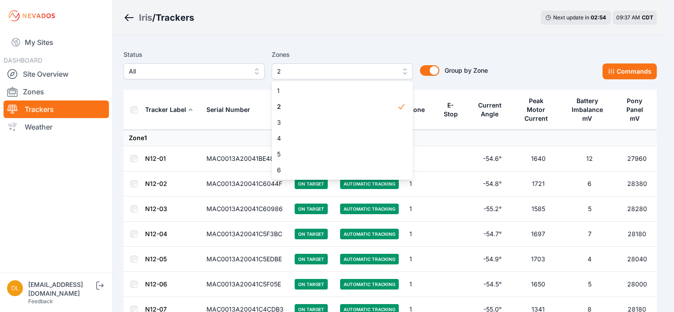 Image resolution: width=674 pixels, height=312 pixels. What do you see at coordinates (337, 123) in the screenshot?
I see `span: 3` at bounding box center [337, 123].